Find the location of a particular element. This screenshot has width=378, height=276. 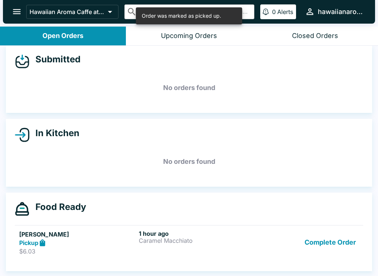

p: 0 is located at coordinates (274, 12).